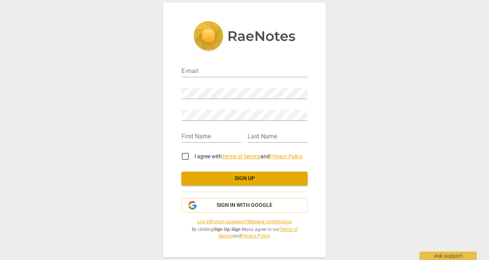  Describe the element at coordinates (245, 205) in the screenshot. I see `span: Sign in with Google` at that location.